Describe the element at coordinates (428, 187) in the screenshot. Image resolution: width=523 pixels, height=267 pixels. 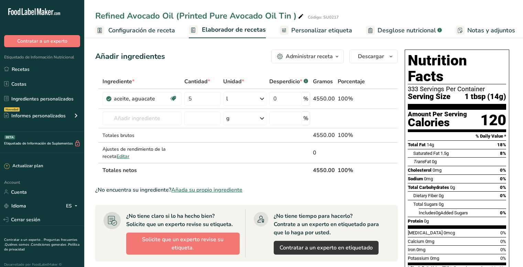
I see `span: Total Carbohydrates` at that location.